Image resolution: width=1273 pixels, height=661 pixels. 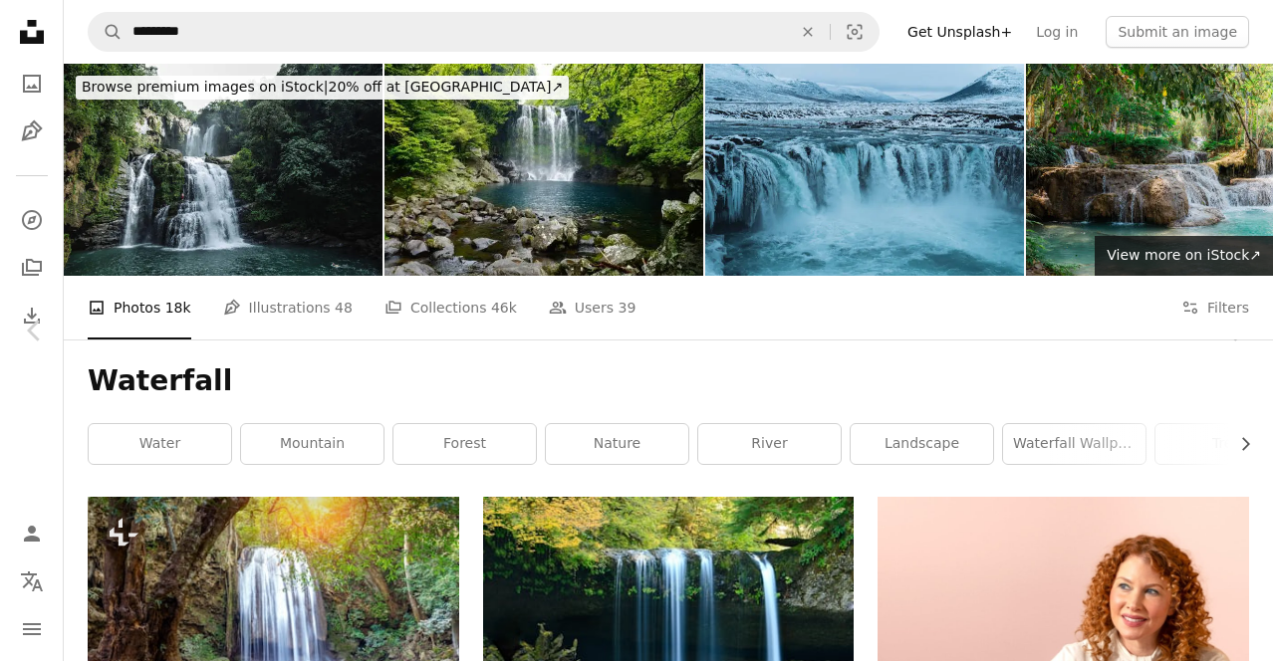 I want to click on a: Users 39, so click(x=593, y=308).